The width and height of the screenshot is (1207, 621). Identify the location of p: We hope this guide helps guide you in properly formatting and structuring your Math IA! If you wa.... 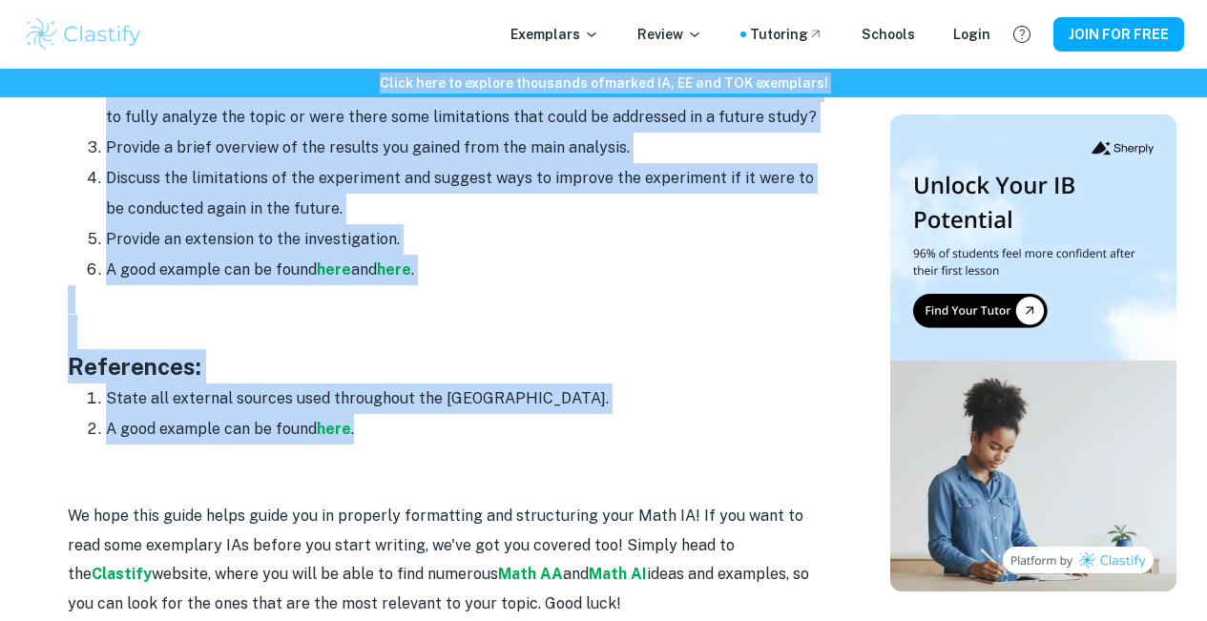
(450, 560).